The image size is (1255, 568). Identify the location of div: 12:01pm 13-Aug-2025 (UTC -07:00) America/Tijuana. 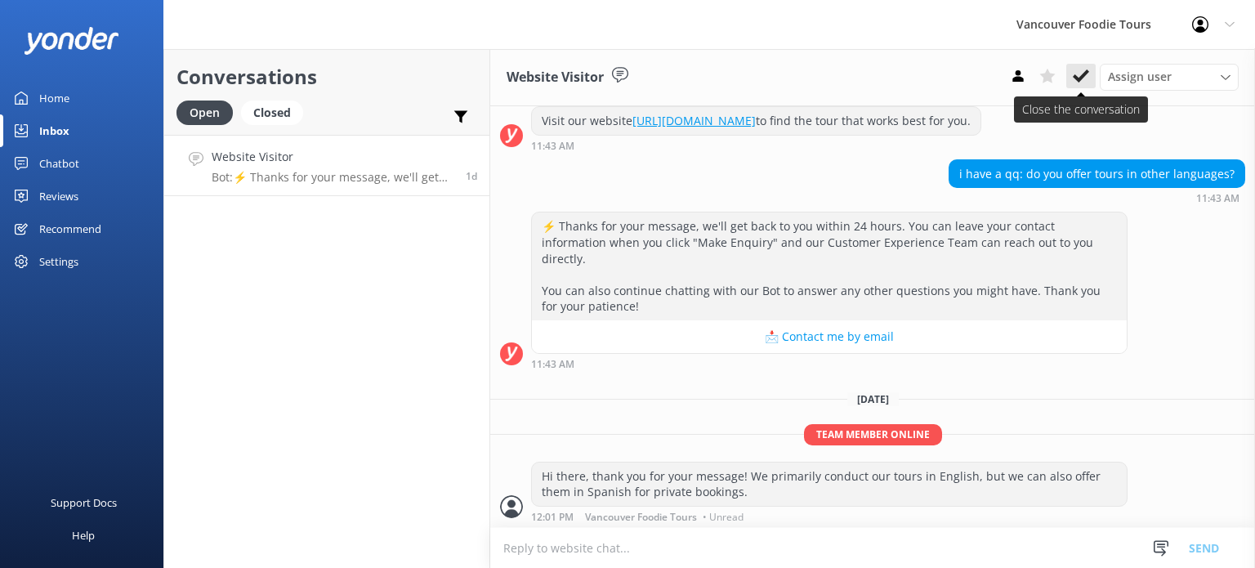
(829, 516).